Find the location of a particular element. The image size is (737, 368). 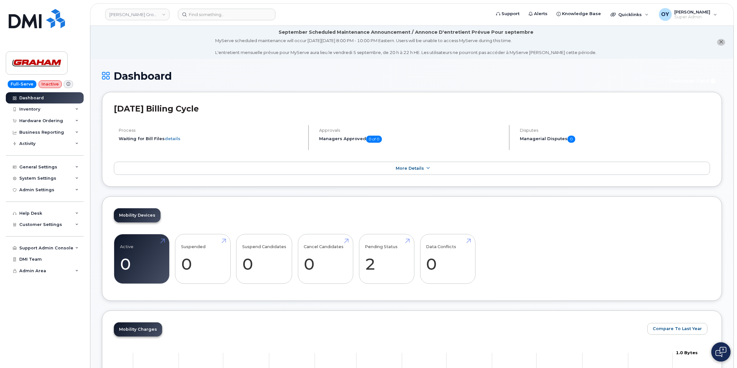

span: 0 of 0 is located at coordinates (374, 139).